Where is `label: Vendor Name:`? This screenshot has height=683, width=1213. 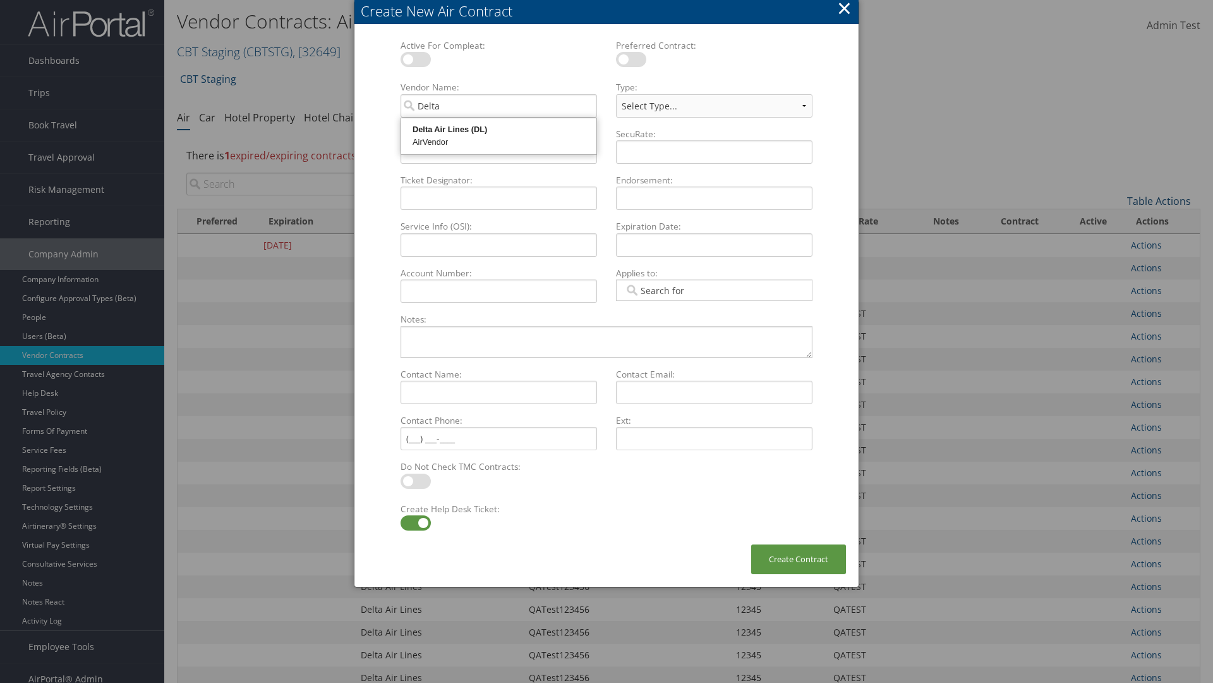
label: Vendor Name: is located at coordinates (499, 87).